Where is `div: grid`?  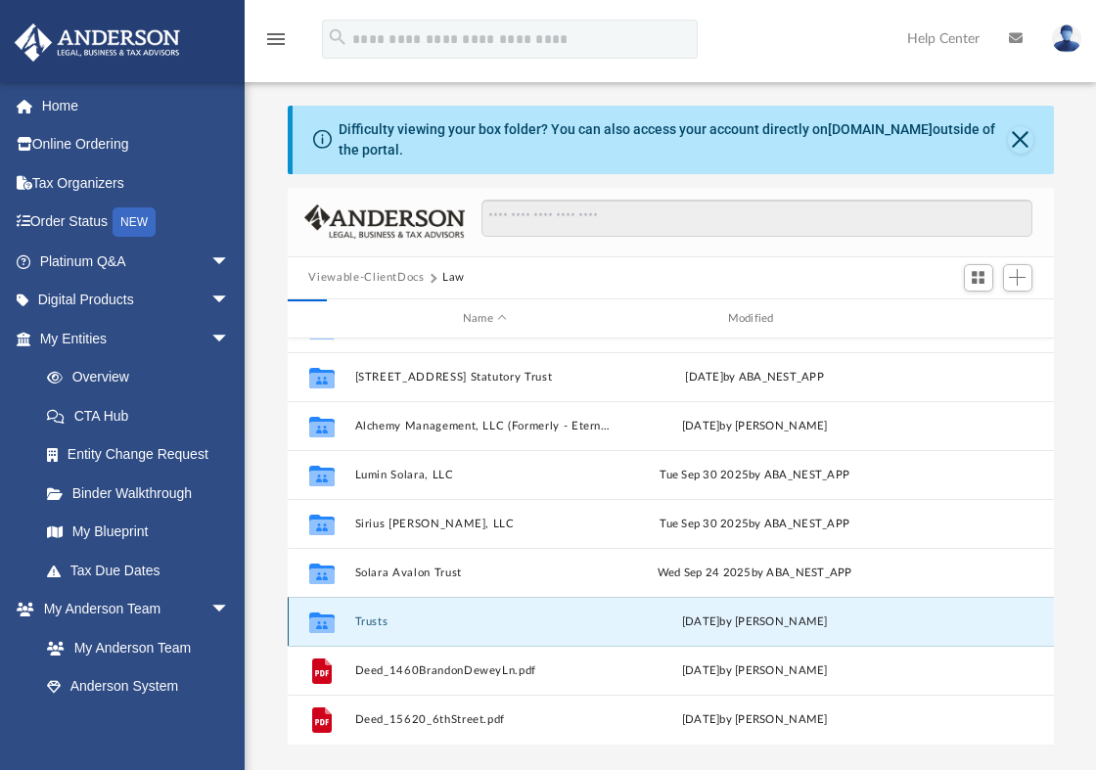 div: grid is located at coordinates (670, 541).